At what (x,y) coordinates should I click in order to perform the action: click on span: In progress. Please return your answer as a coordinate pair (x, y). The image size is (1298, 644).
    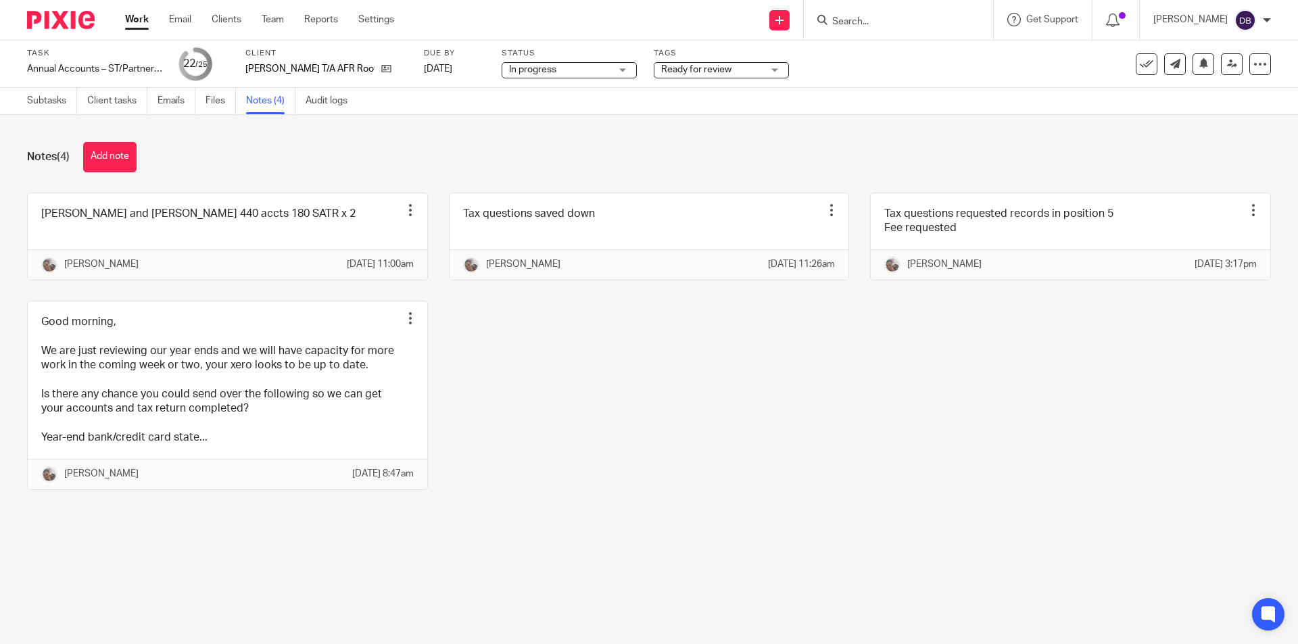
    Looking at the image, I should click on (533, 70).